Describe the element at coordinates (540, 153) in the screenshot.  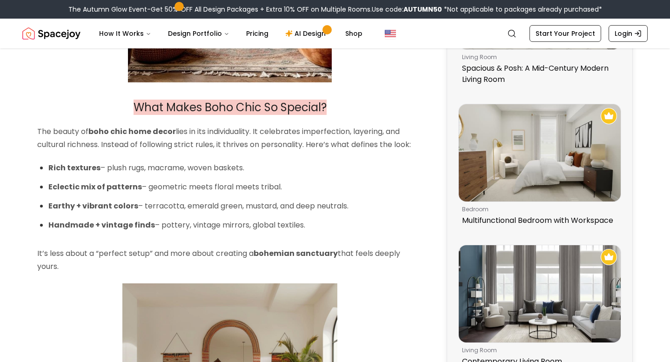
I see `img: Multifunctional Bedroom with Workspace` at that location.